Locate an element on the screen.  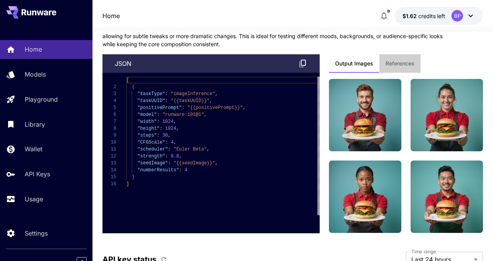
div: 2 is located at coordinates (109, 87).